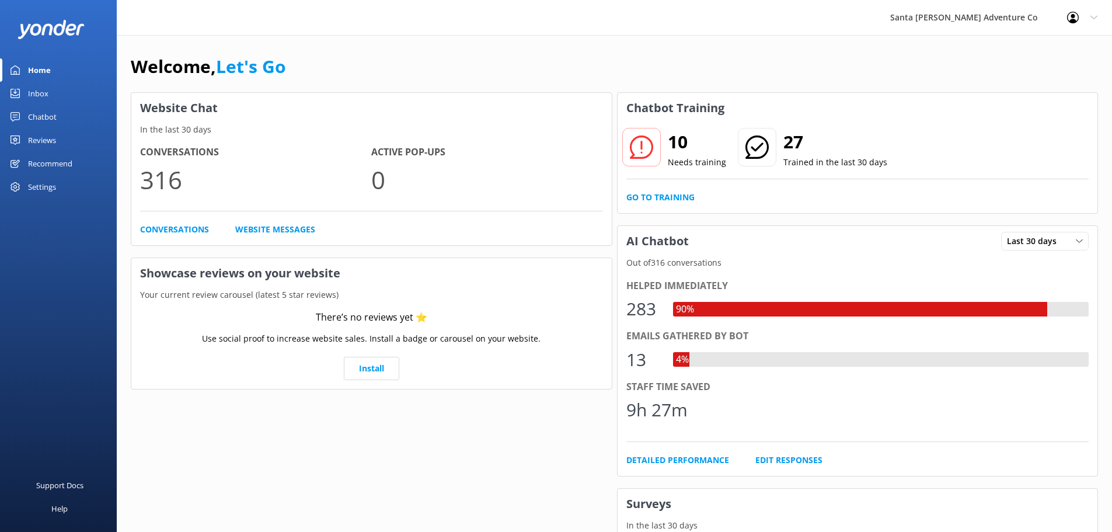 The width and height of the screenshot is (1112, 532). I want to click on h2: 10, so click(697, 142).